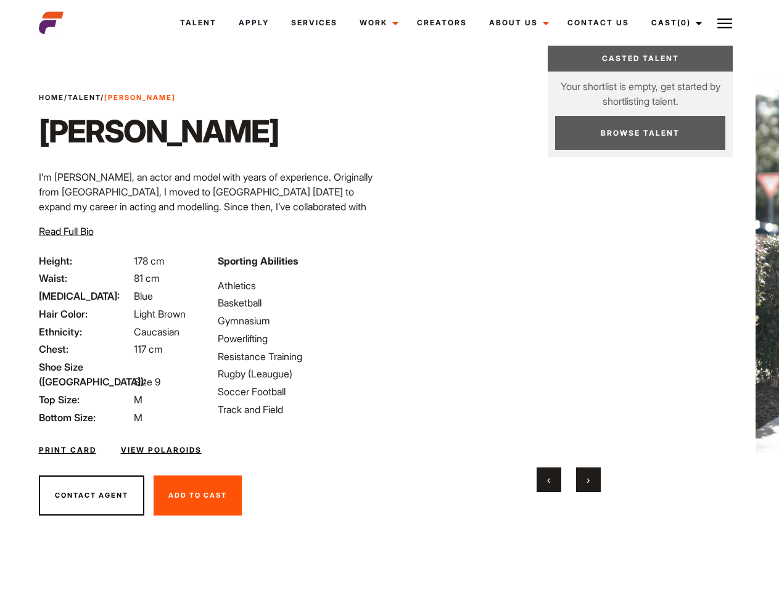  I want to click on a: Work, so click(377, 23).